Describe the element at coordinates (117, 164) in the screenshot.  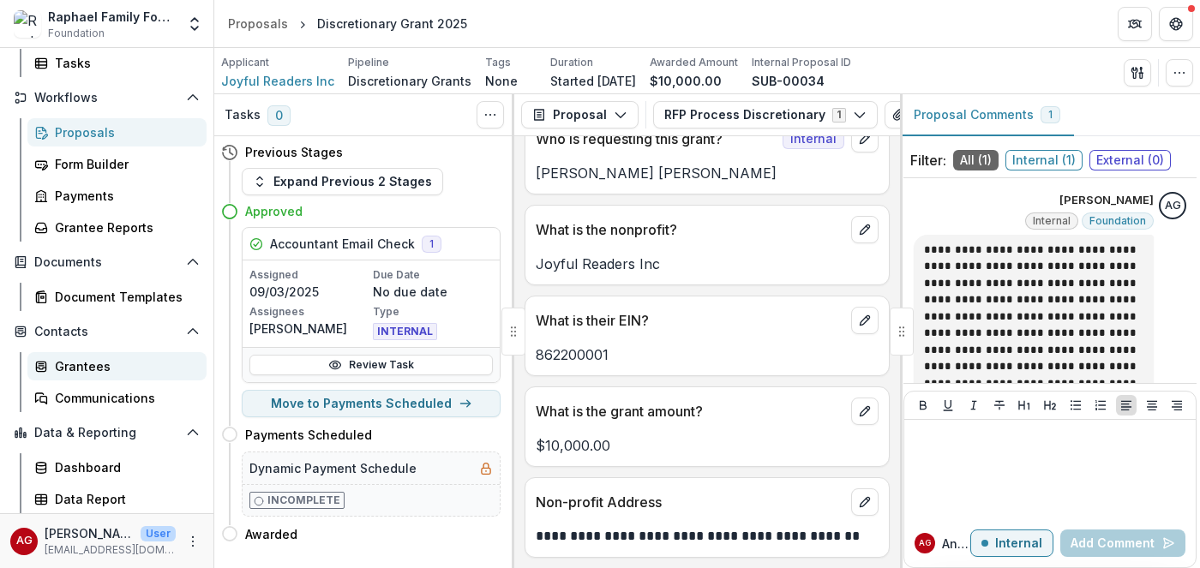
I see `a: Form Builder` at that location.